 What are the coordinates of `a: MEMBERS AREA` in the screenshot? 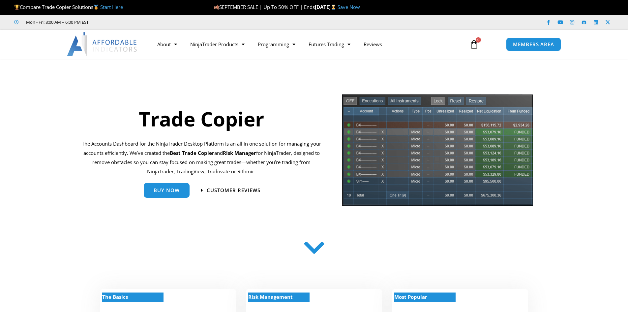 It's located at (533, 44).